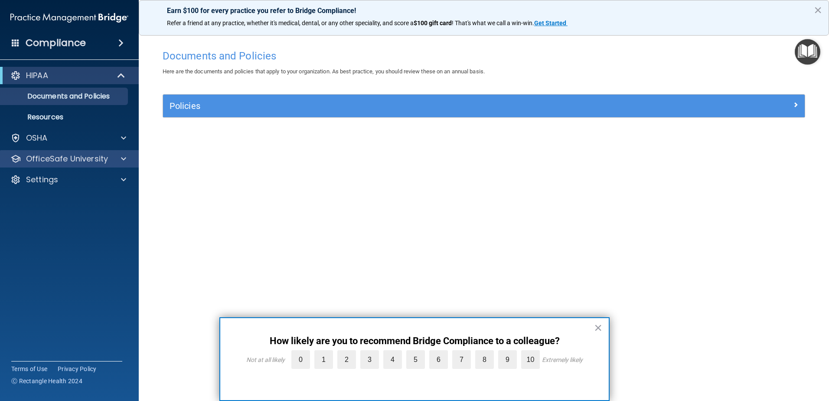 Image resolution: width=829 pixels, height=401 pixels. I want to click on label: 7, so click(461, 359).